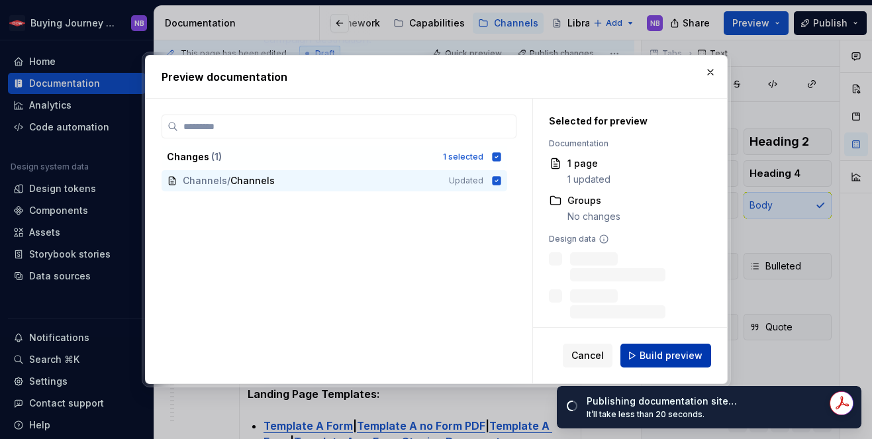 The width and height of the screenshot is (872, 439). What do you see at coordinates (626, 239) in the screenshot?
I see `div: Design data` at bounding box center [626, 239].